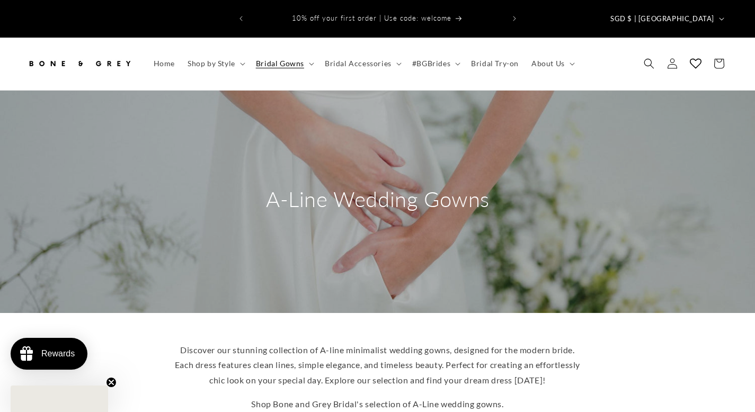 The image size is (755, 412). Describe the element at coordinates (111, 383) in the screenshot. I see `button: Close teaser` at that location.